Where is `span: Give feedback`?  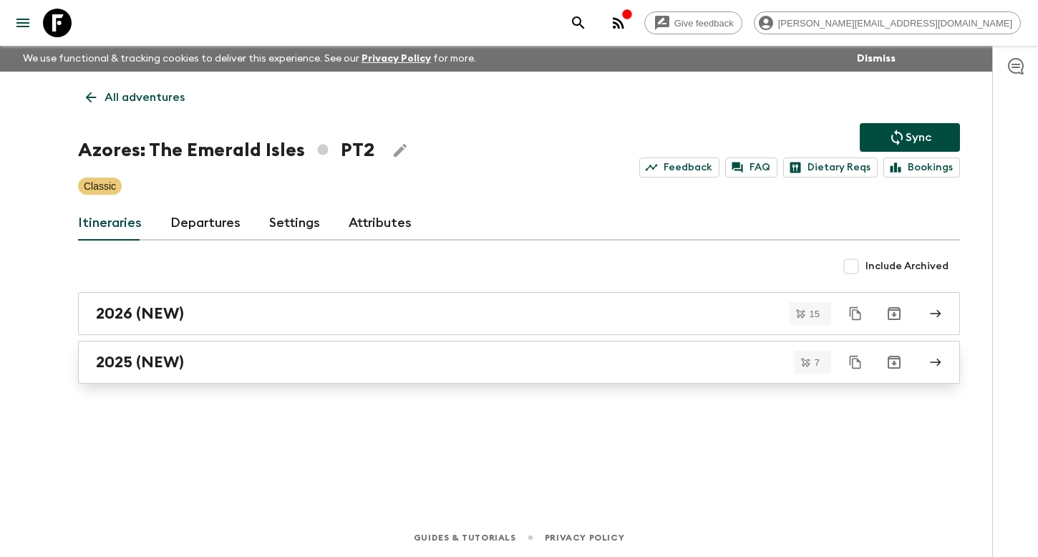 span: Give feedback is located at coordinates (704, 23).